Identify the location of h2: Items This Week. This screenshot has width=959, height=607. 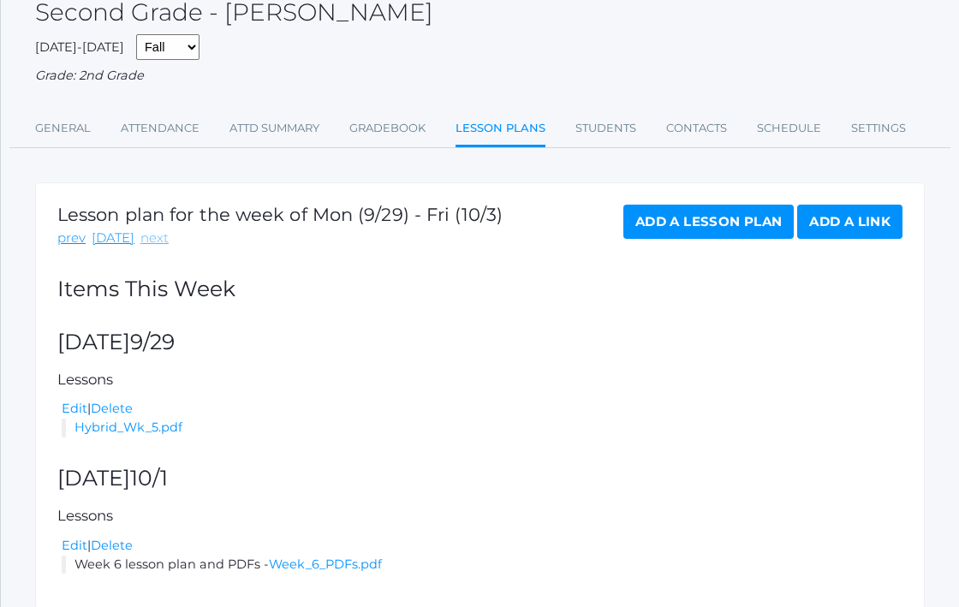
(480, 289).